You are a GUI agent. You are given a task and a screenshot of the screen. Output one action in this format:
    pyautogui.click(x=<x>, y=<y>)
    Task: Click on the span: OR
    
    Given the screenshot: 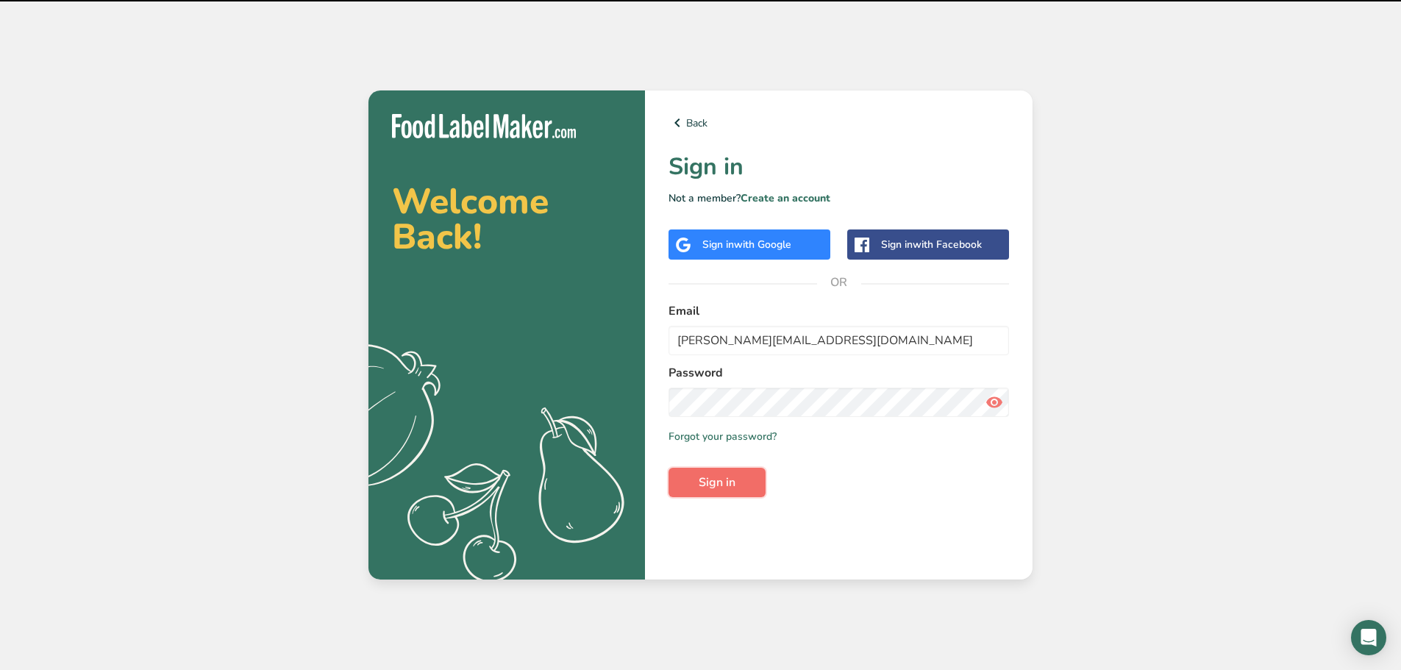 What is the action you would take?
    pyautogui.click(x=839, y=282)
    